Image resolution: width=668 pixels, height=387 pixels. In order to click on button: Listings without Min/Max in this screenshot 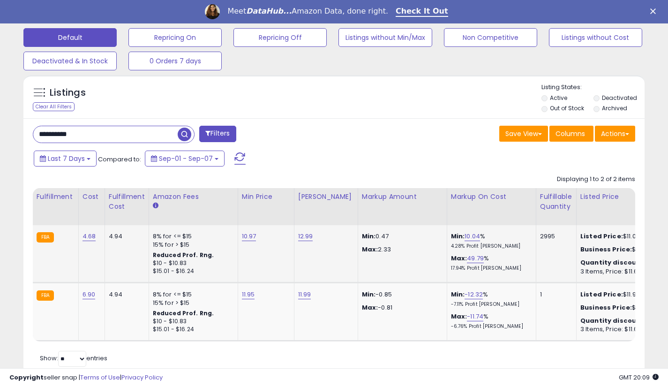, I will do `click(385, 37)`.